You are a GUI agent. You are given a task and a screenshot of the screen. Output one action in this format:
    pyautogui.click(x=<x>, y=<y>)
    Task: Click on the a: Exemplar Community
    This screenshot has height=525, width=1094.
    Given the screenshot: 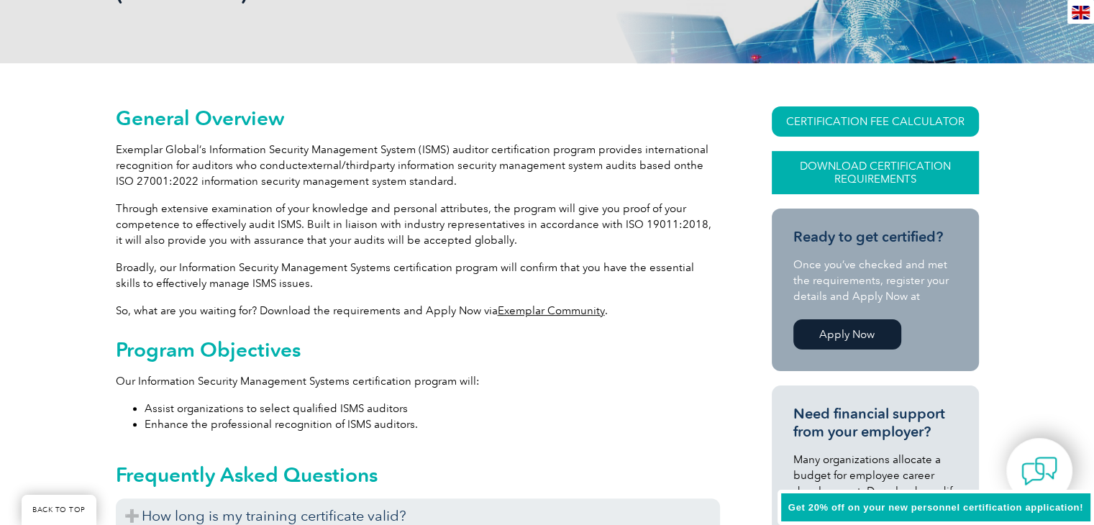 What is the action you would take?
    pyautogui.click(x=551, y=311)
    